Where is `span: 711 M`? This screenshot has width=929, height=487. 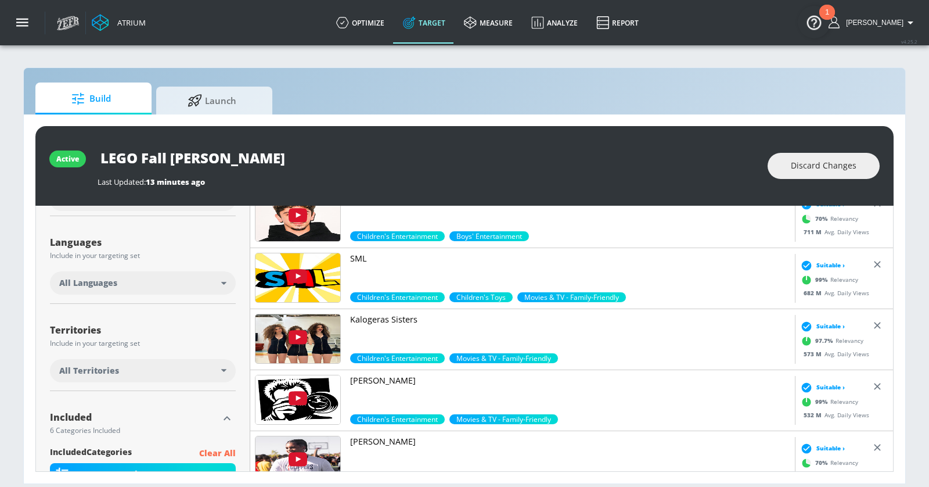 span: 711 M is located at coordinates (814, 231).